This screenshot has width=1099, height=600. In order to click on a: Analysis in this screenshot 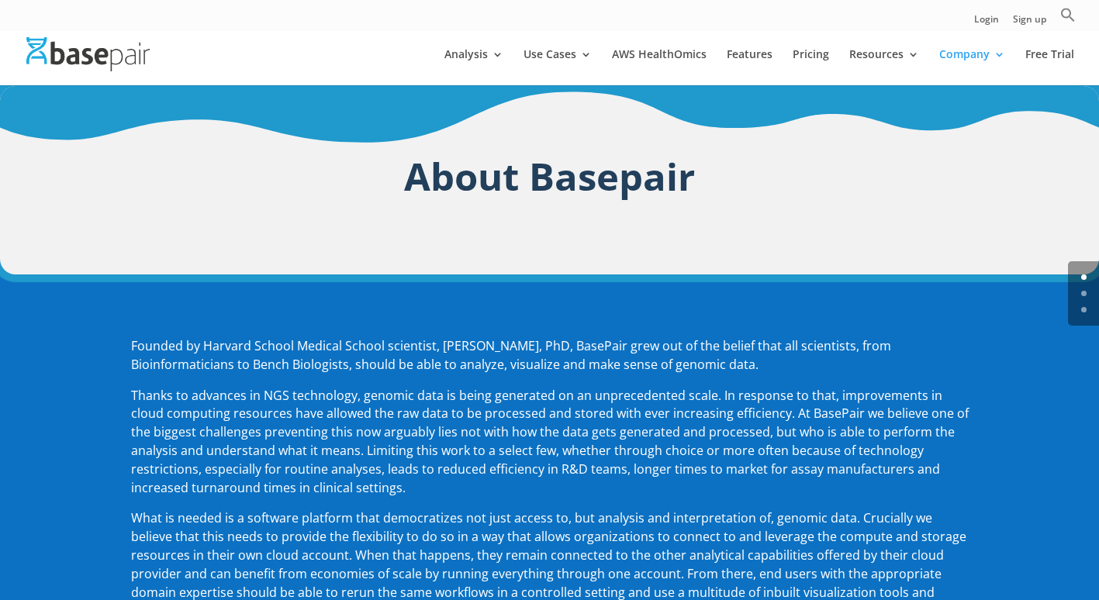, I will do `click(474, 67)`.